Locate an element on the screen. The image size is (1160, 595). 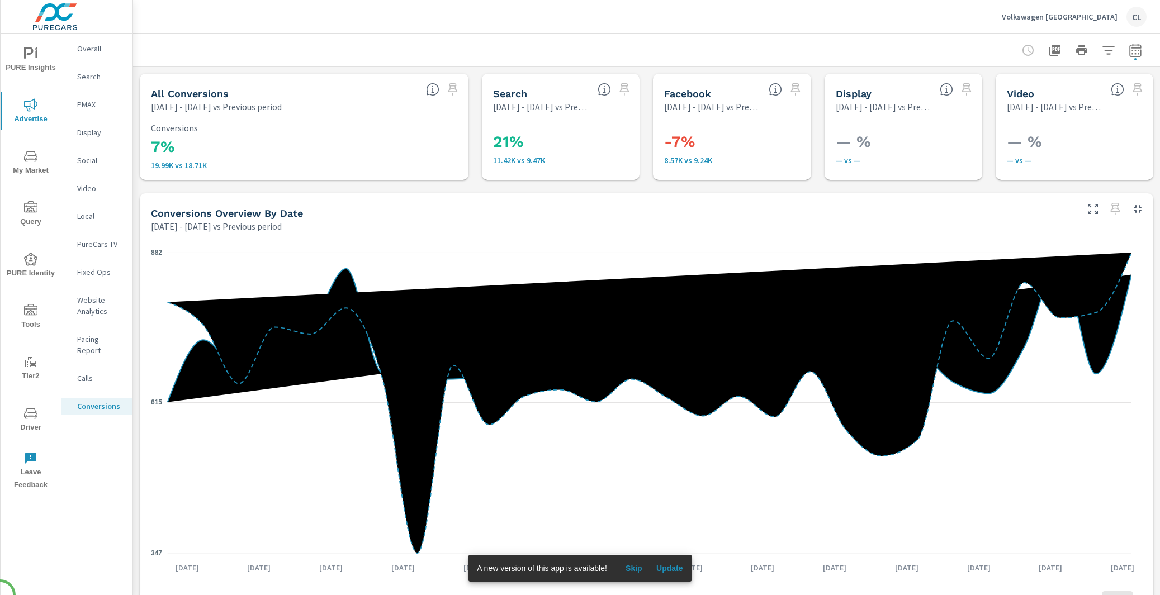
h5: Search is located at coordinates (510, 93).